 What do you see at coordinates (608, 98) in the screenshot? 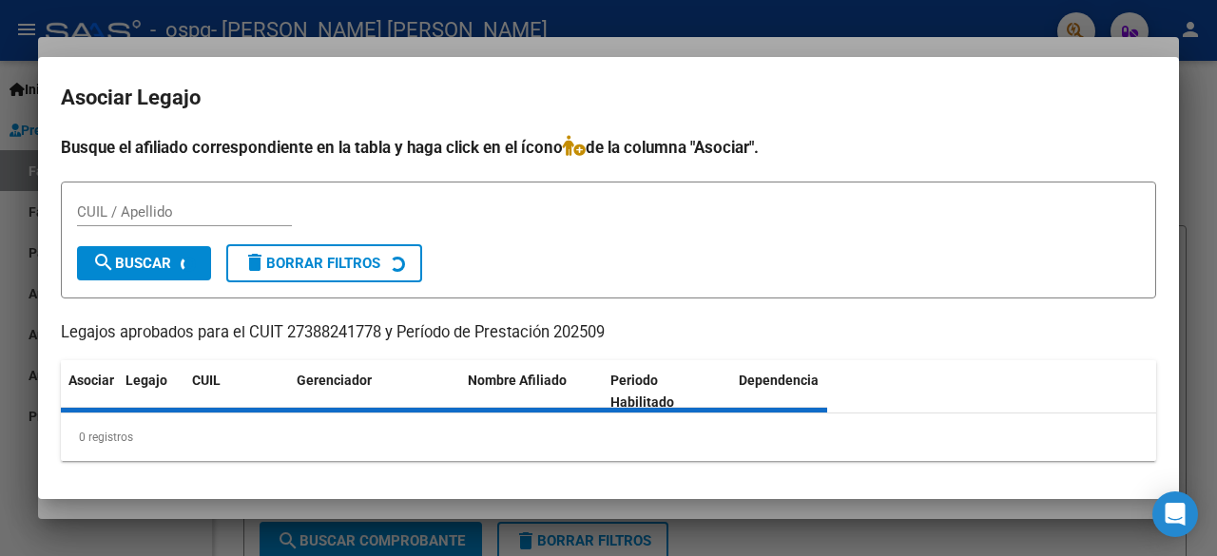
I see `h2: Asociar Legajo` at bounding box center [608, 98].